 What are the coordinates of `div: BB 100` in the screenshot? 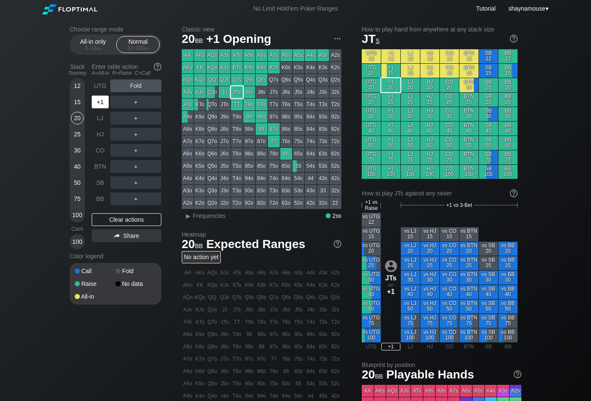 It's located at (508, 172).